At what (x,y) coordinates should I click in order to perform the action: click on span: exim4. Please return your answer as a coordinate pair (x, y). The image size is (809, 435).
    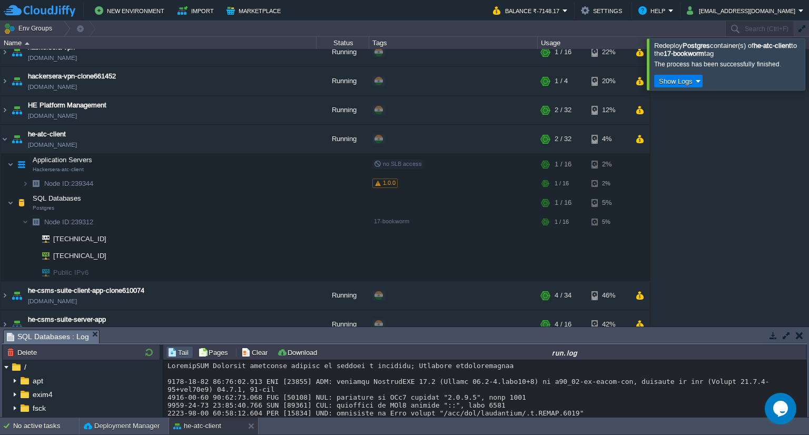
    Looking at the image, I should click on (42, 394).